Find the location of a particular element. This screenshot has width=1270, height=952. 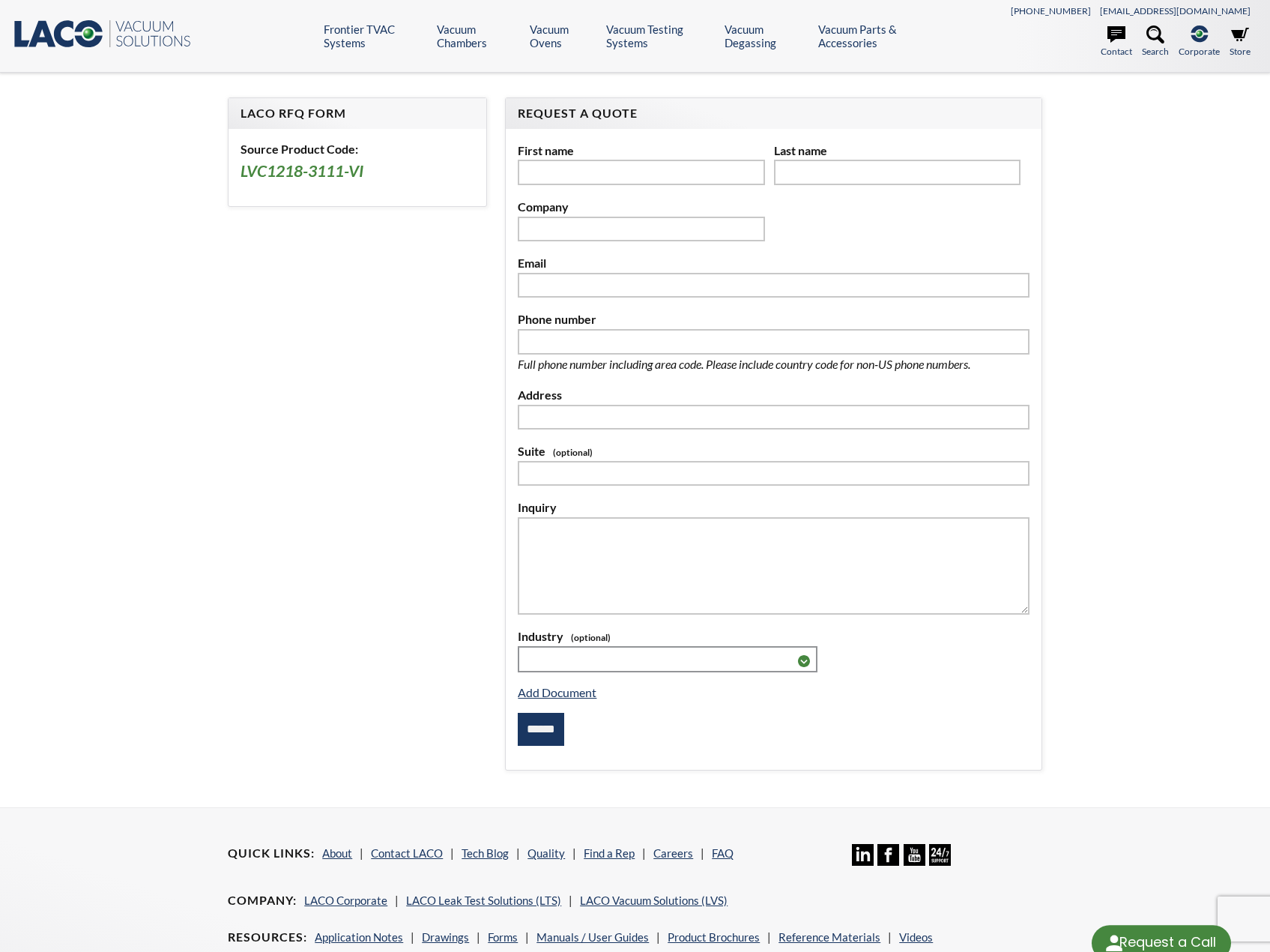

h4: Request A Quote is located at coordinates (773, 113).